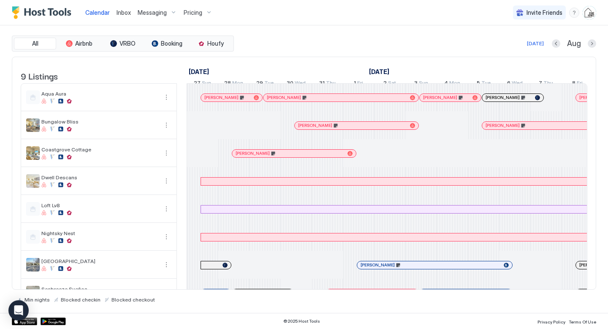  I want to click on span: 9 Listings, so click(39, 76).